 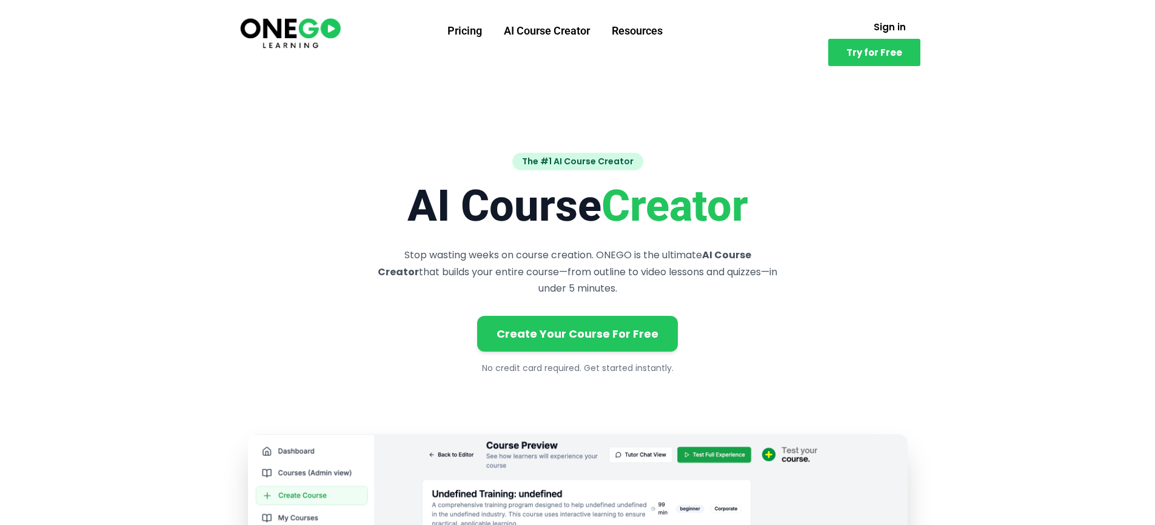 What do you see at coordinates (890, 27) in the screenshot?
I see `span: Sign in` at bounding box center [890, 27].